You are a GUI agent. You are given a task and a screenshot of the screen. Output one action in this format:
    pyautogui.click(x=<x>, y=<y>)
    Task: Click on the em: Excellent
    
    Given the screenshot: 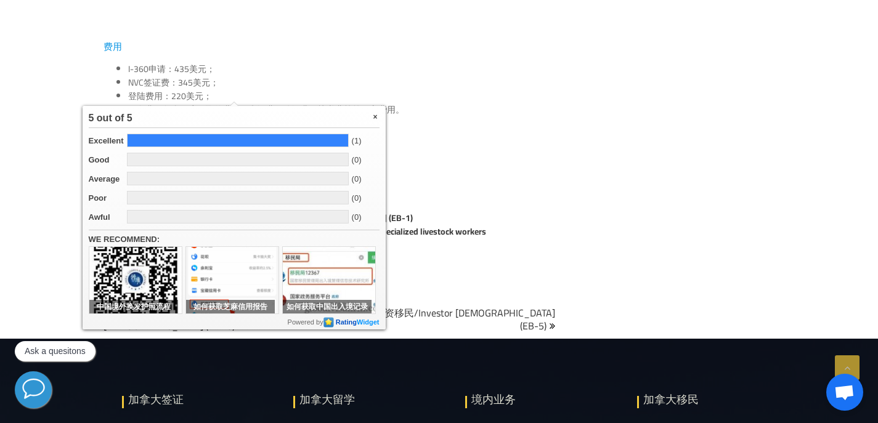 What is the action you would take?
    pyautogui.click(x=106, y=140)
    